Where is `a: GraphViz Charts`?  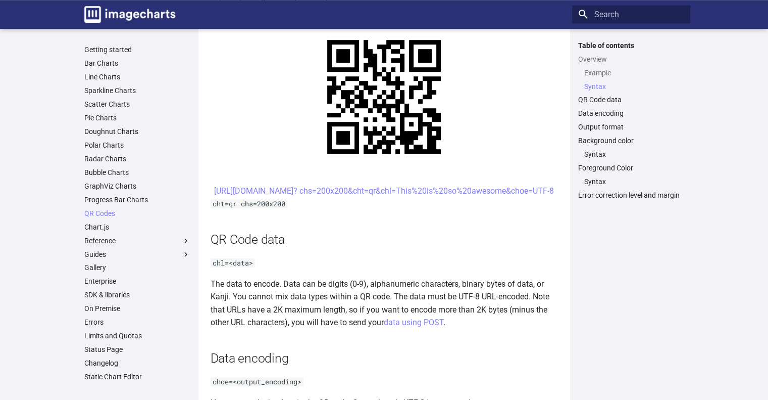 a: GraphViz Charts is located at coordinates (137, 186).